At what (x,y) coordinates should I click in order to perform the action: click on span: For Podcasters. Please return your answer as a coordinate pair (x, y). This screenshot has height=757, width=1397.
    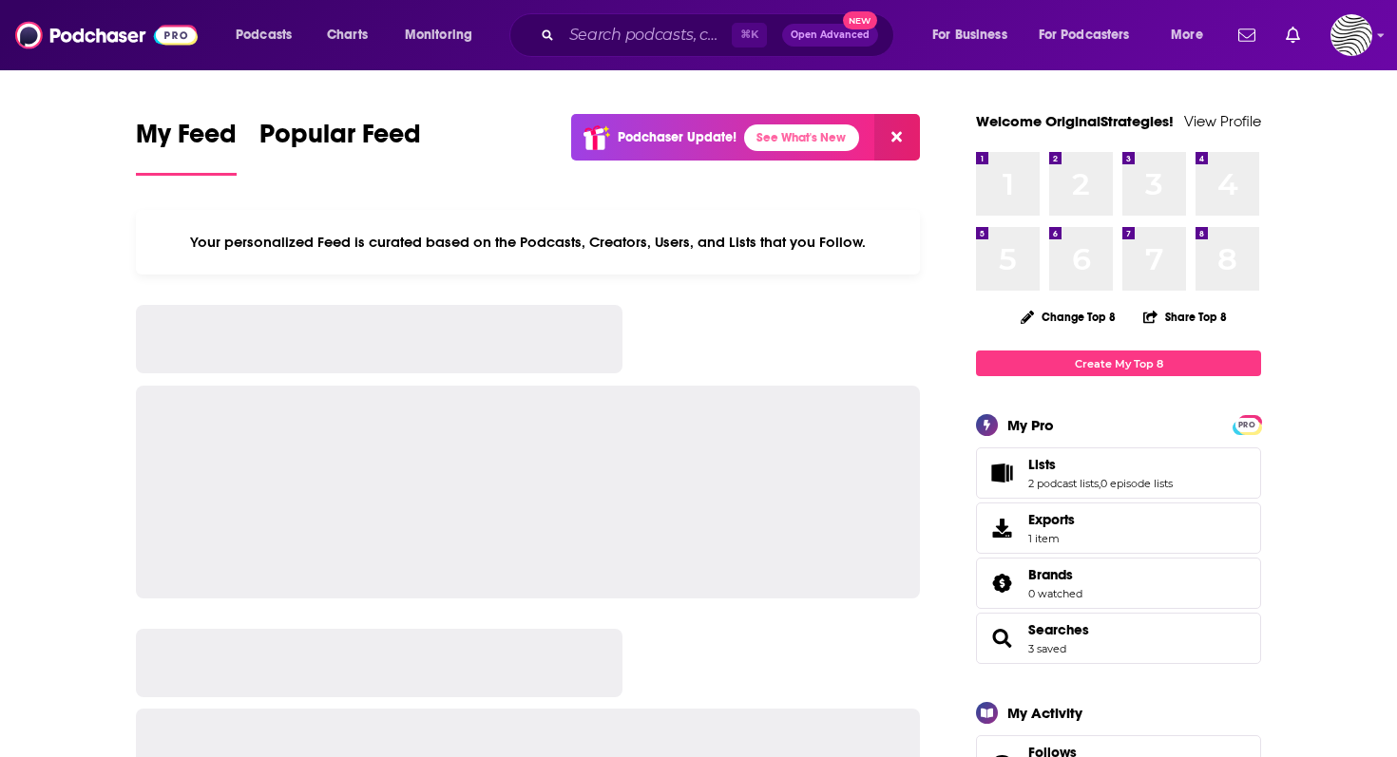
    Looking at the image, I should click on (1084, 35).